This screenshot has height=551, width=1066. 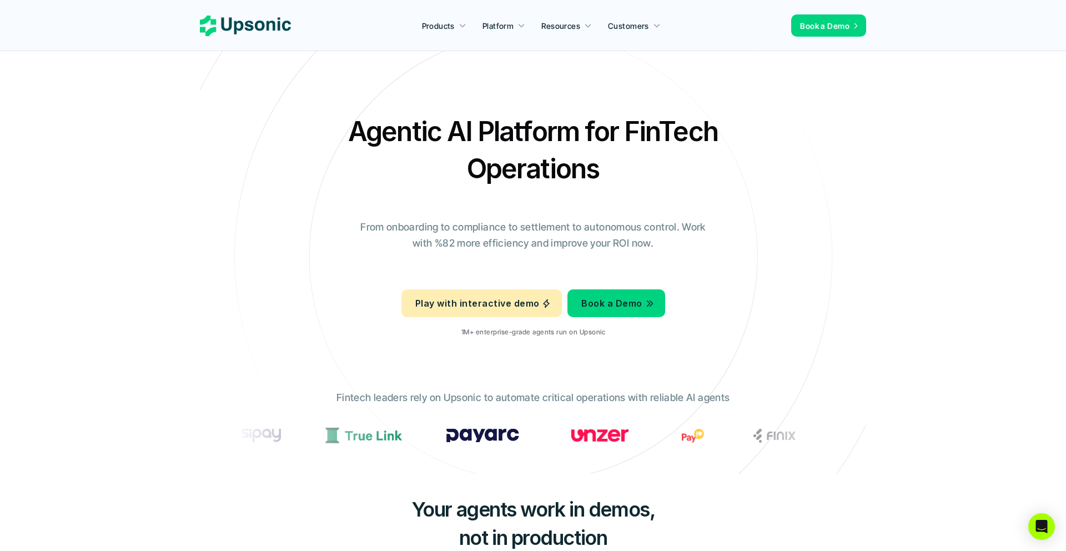 I want to click on p: 1M+ enterprise-grade agents run on Upsonic, so click(x=533, y=332).